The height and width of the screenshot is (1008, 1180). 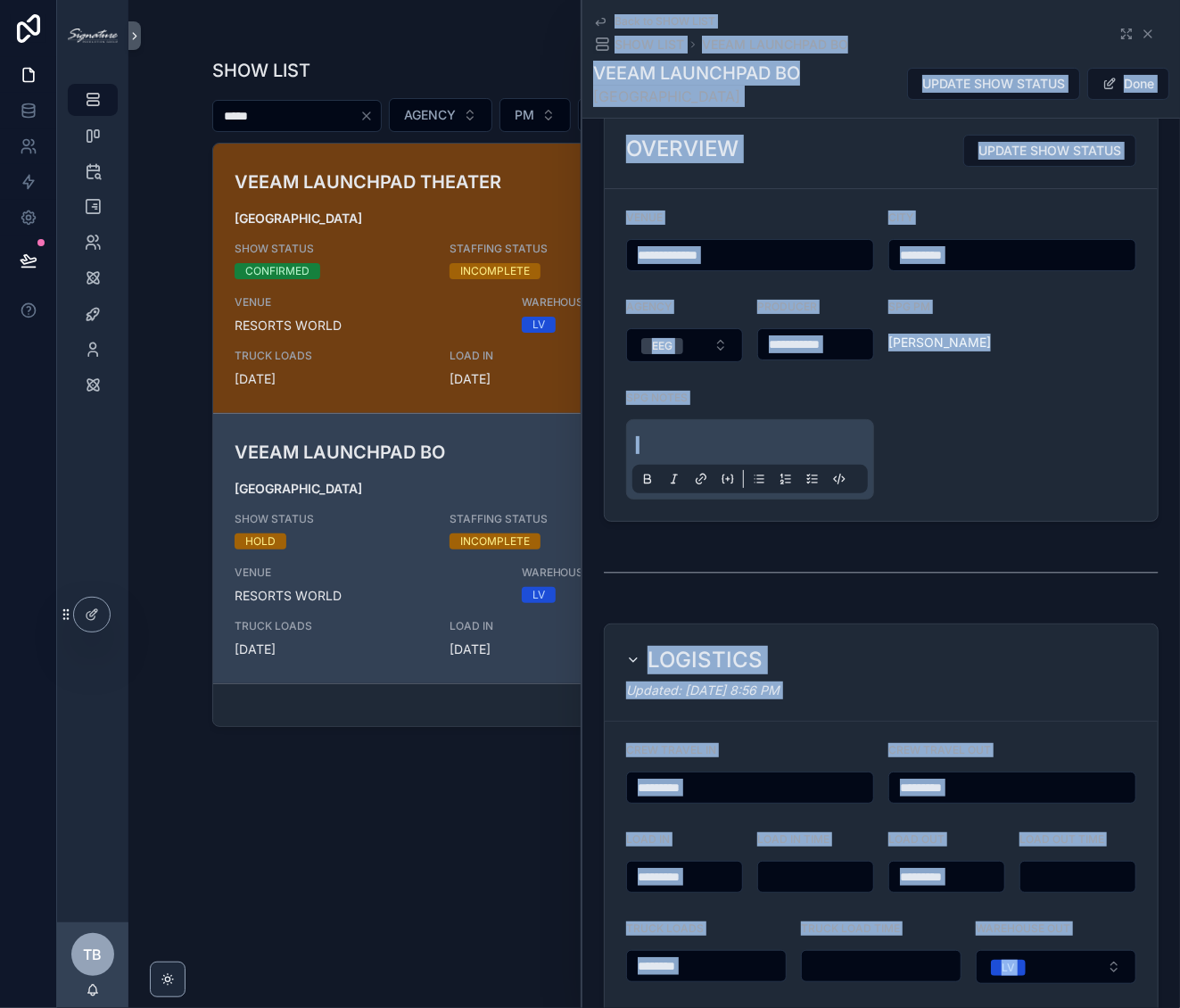 I want to click on div: EEG, so click(x=662, y=346).